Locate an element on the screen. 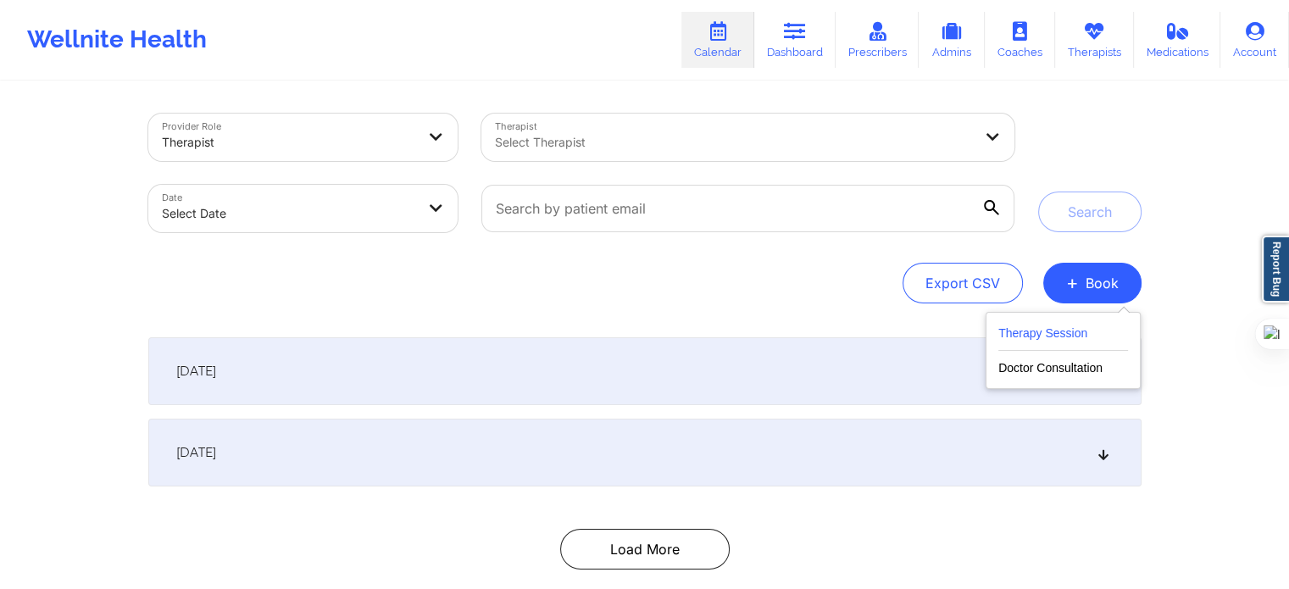 The image size is (1289, 589). button: +Book is located at coordinates (1092, 283).